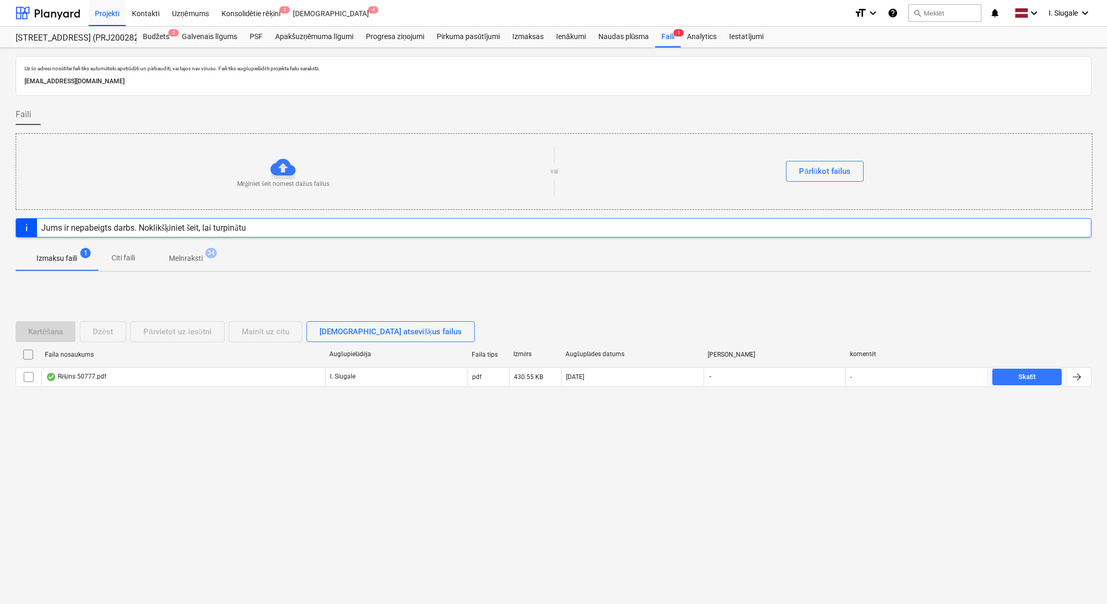  Describe the element at coordinates (209, 37) in the screenshot. I see `a: Galvenais līgums` at that location.